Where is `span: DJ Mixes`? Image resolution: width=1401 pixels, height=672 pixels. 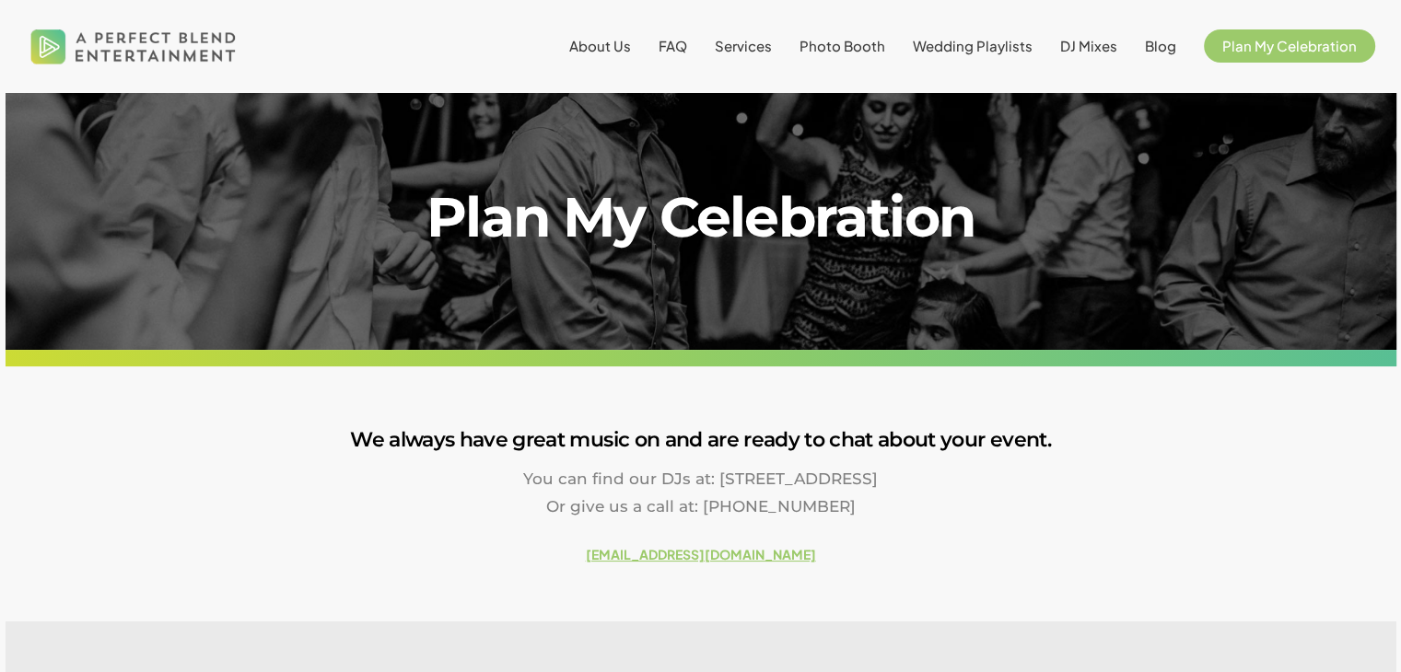 span: DJ Mixes is located at coordinates (1089, 45).